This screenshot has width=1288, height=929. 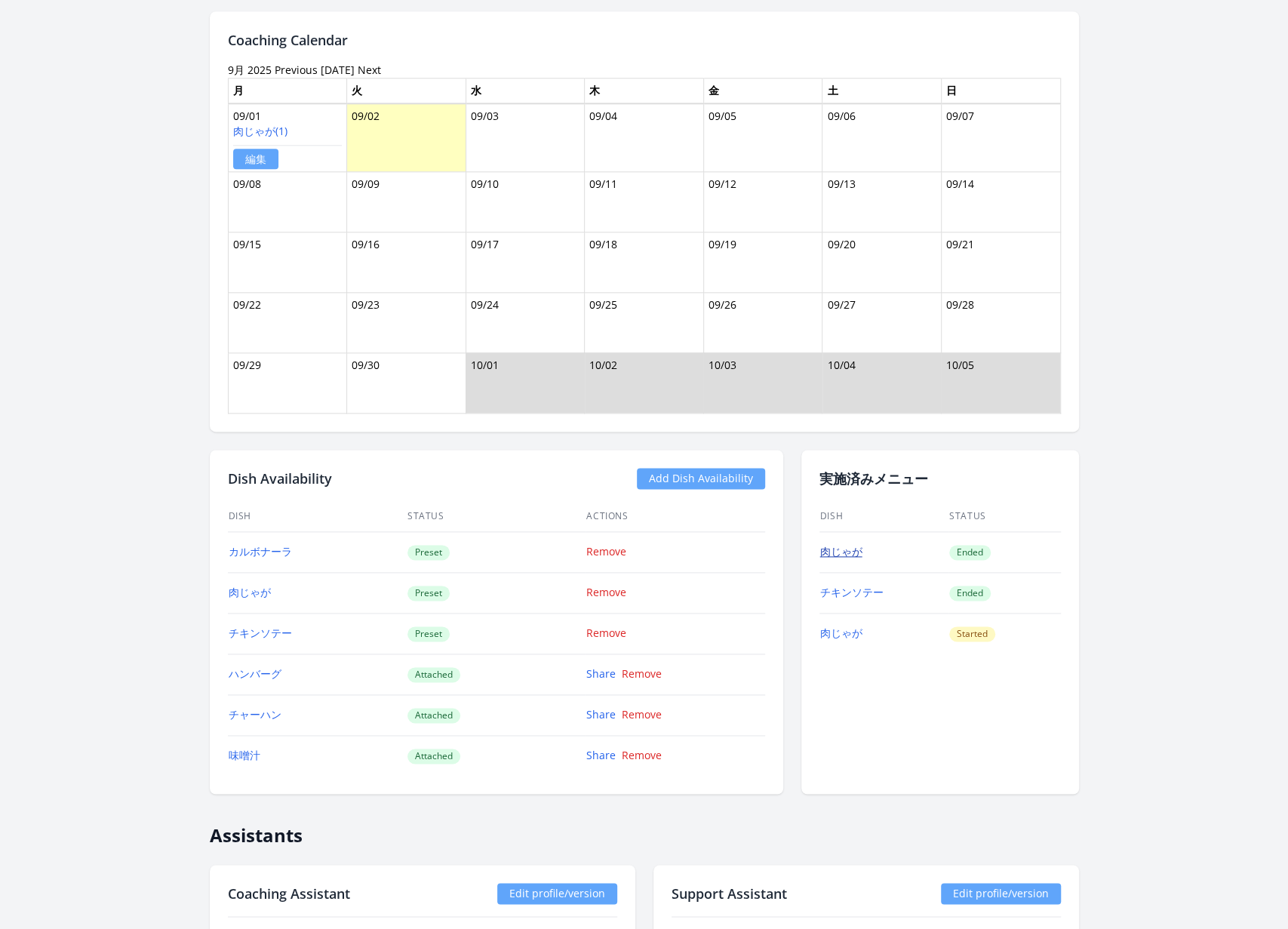 I want to click on td: 09/16, so click(x=406, y=262).